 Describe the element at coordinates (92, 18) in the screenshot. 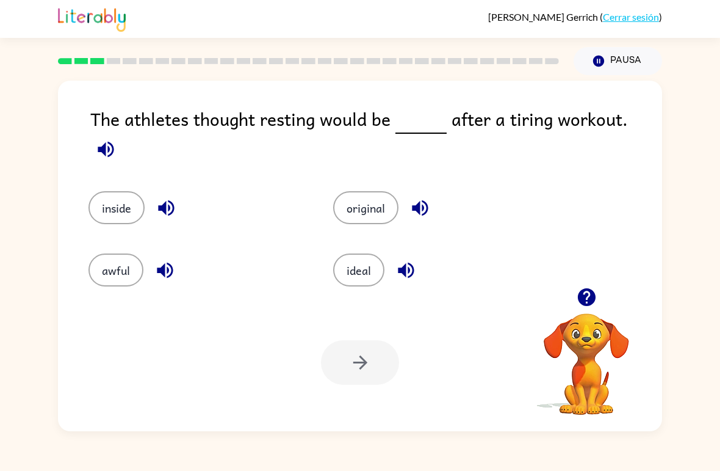

I see `img: Literably` at that location.